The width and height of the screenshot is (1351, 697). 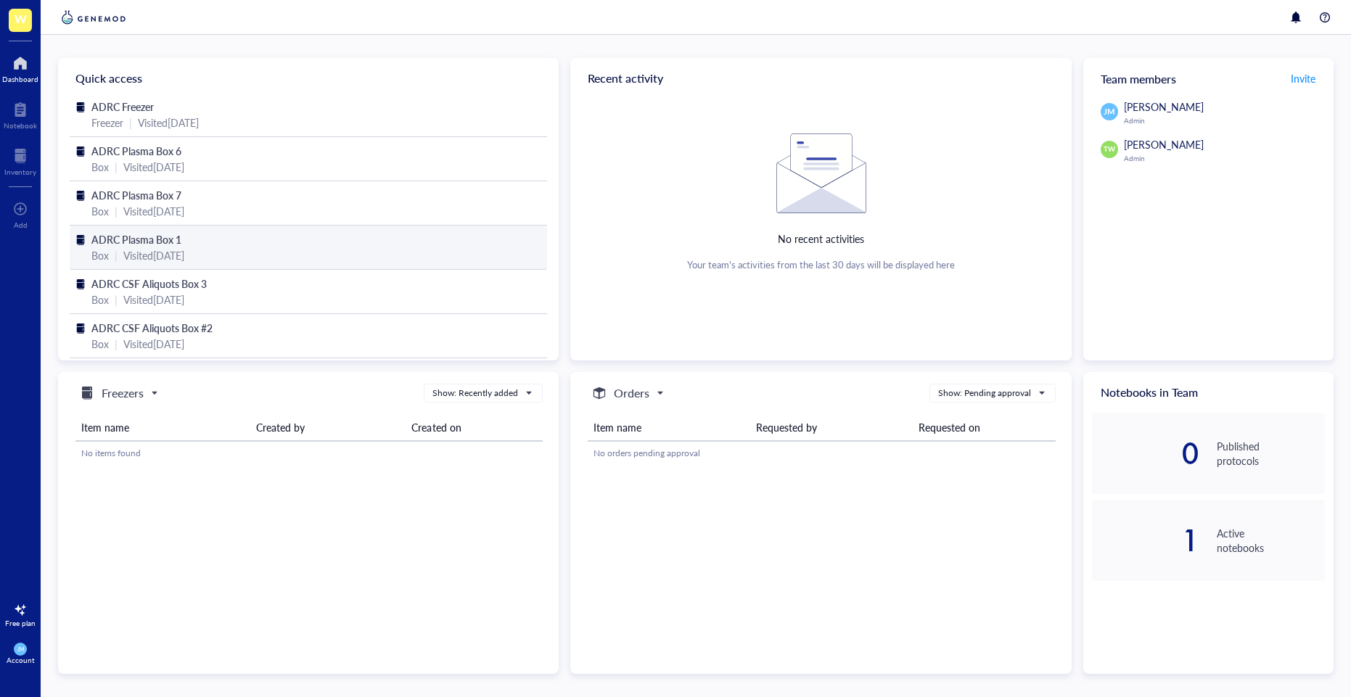 I want to click on a: Notebook, so click(x=20, y=114).